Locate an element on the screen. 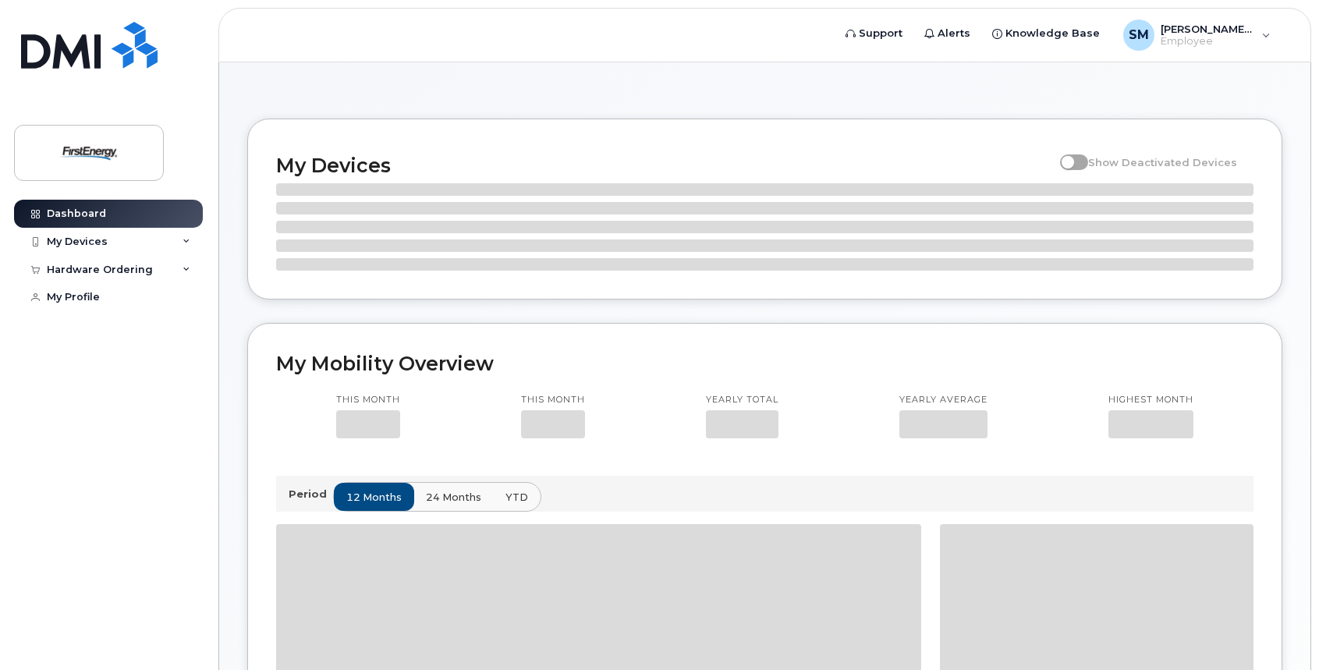  h2: My Mobility Overview is located at coordinates (765, 364).